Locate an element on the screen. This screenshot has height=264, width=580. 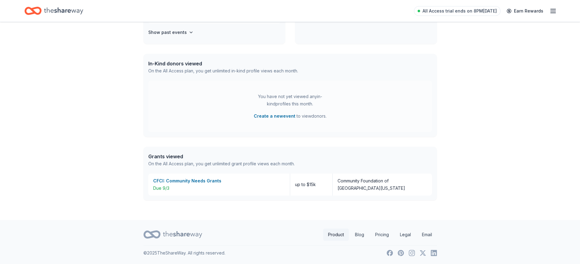
a: Blog is located at coordinates (360, 235).